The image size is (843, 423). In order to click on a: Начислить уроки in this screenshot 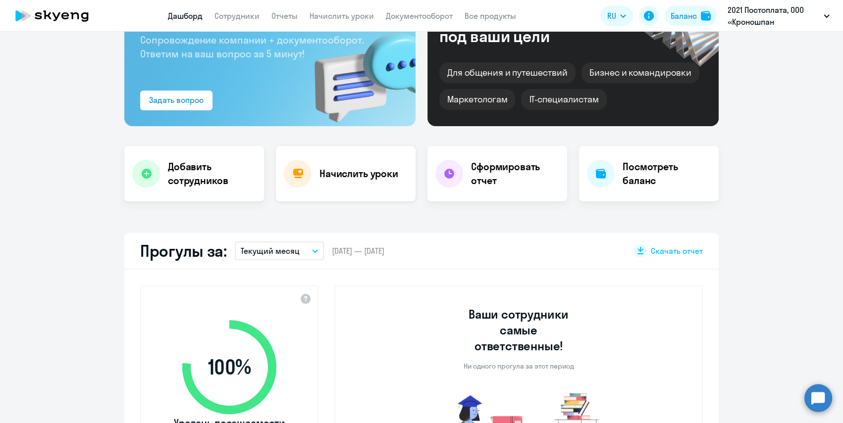, I will do `click(342, 16)`.